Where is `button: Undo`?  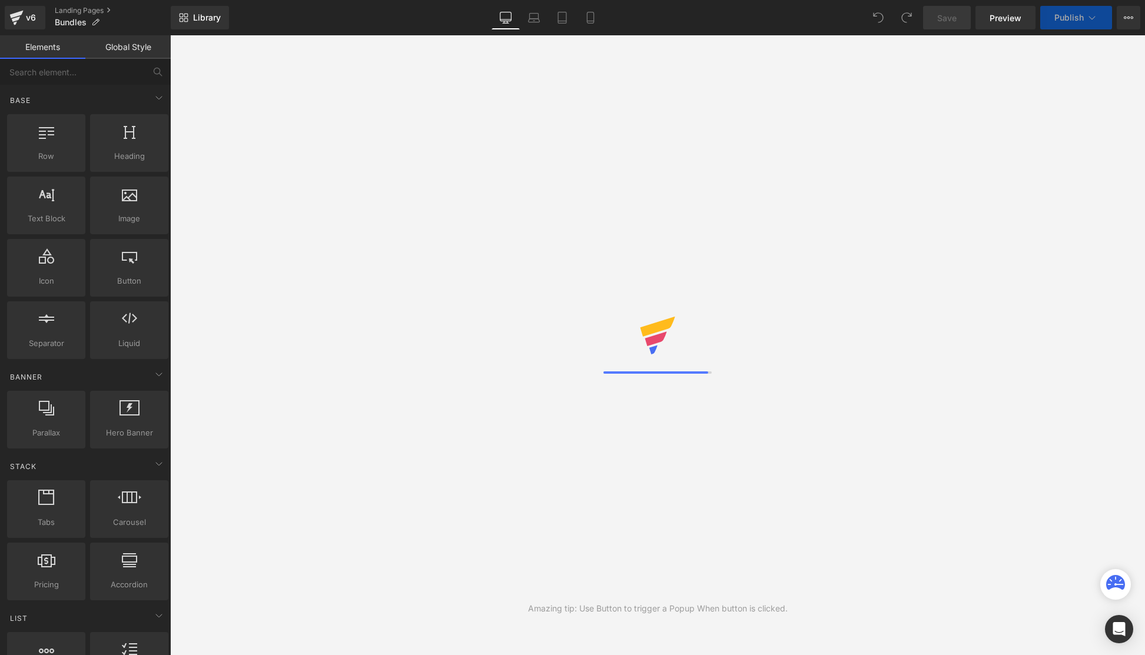
button: Undo is located at coordinates (878, 18).